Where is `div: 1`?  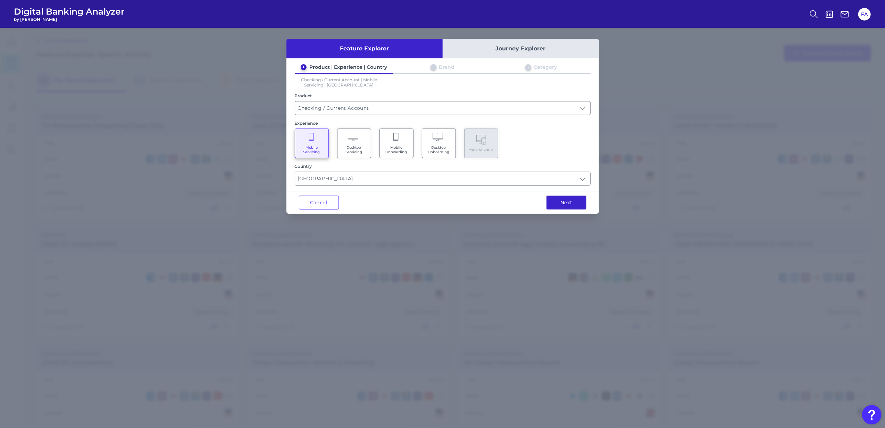
div: 1 is located at coordinates (304, 67).